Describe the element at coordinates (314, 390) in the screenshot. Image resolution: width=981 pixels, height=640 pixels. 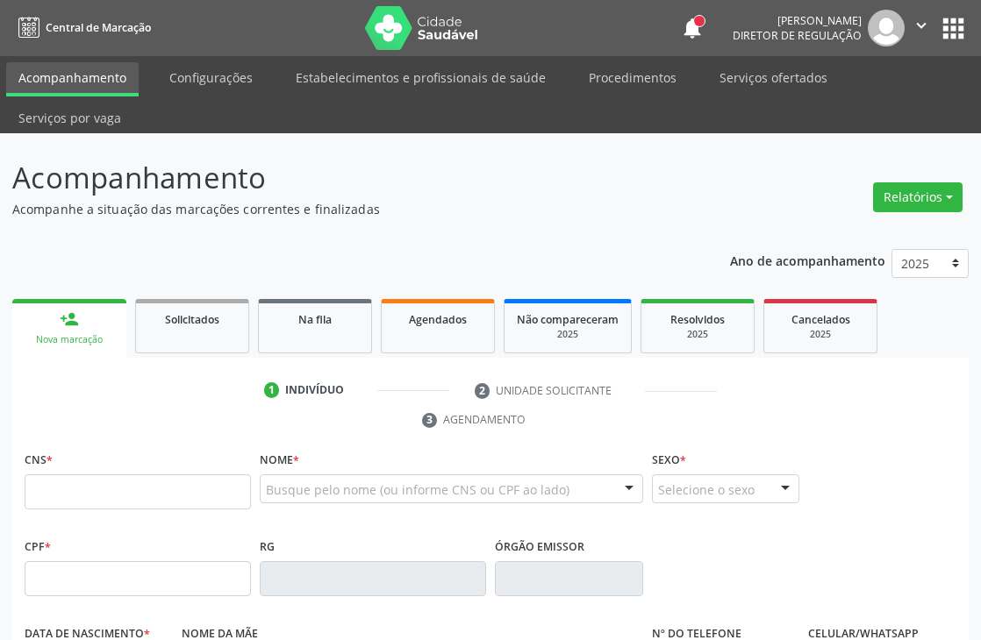
I see `div: Indivíduo` at that location.